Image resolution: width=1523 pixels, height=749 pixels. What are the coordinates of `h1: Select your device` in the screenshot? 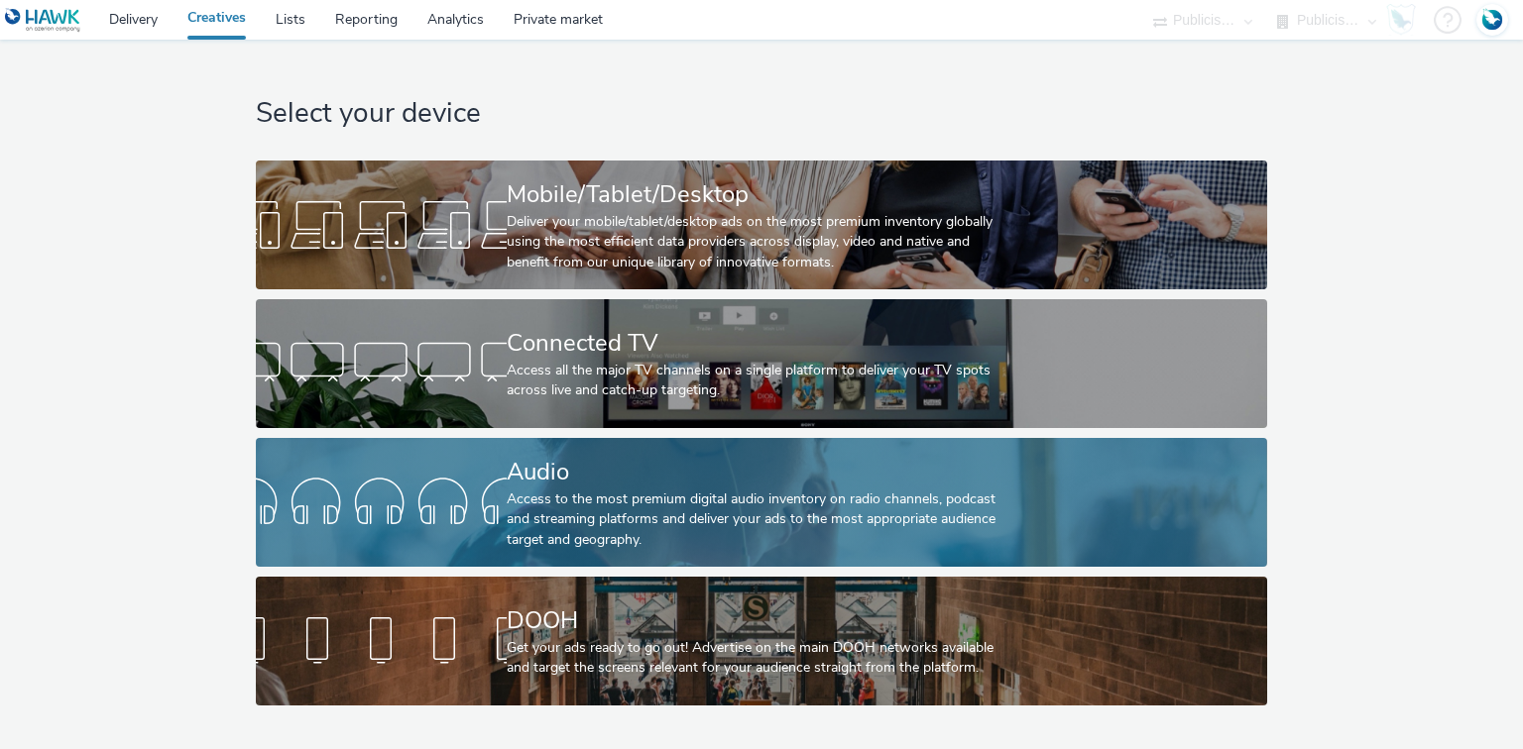 It's located at (760, 114).